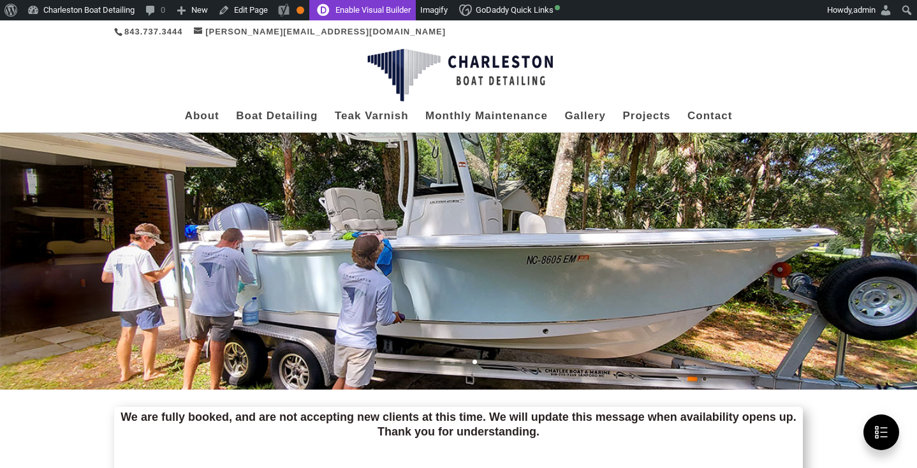 The image size is (917, 468). I want to click on a: 1, so click(442, 362).